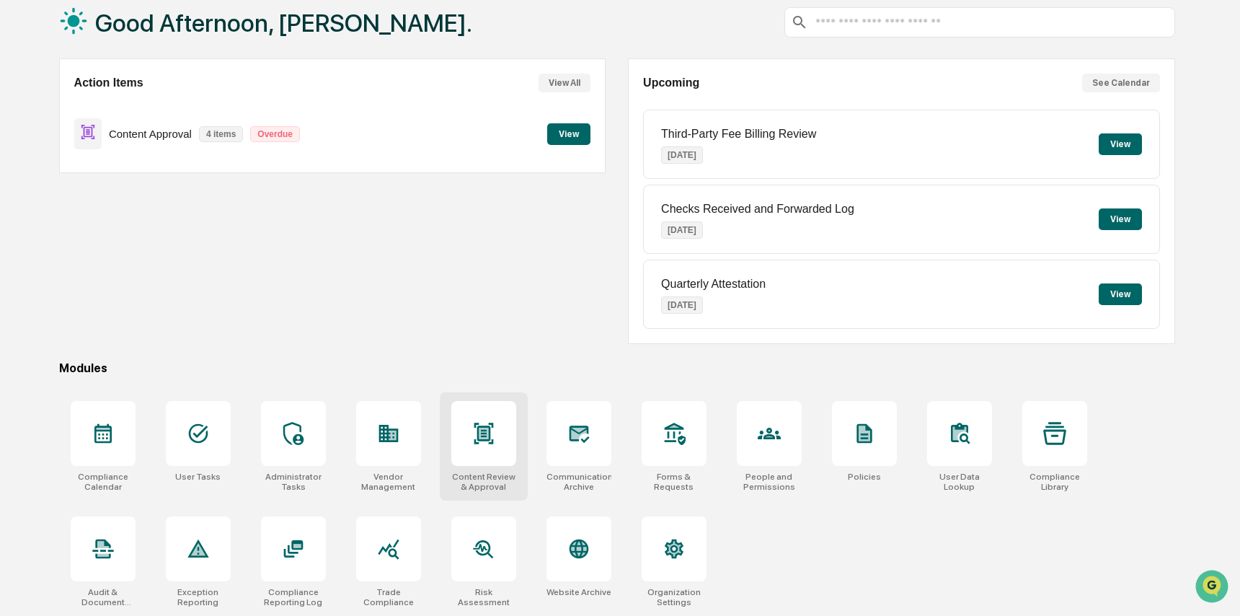  I want to click on button: Start new chat, so click(254, 123).